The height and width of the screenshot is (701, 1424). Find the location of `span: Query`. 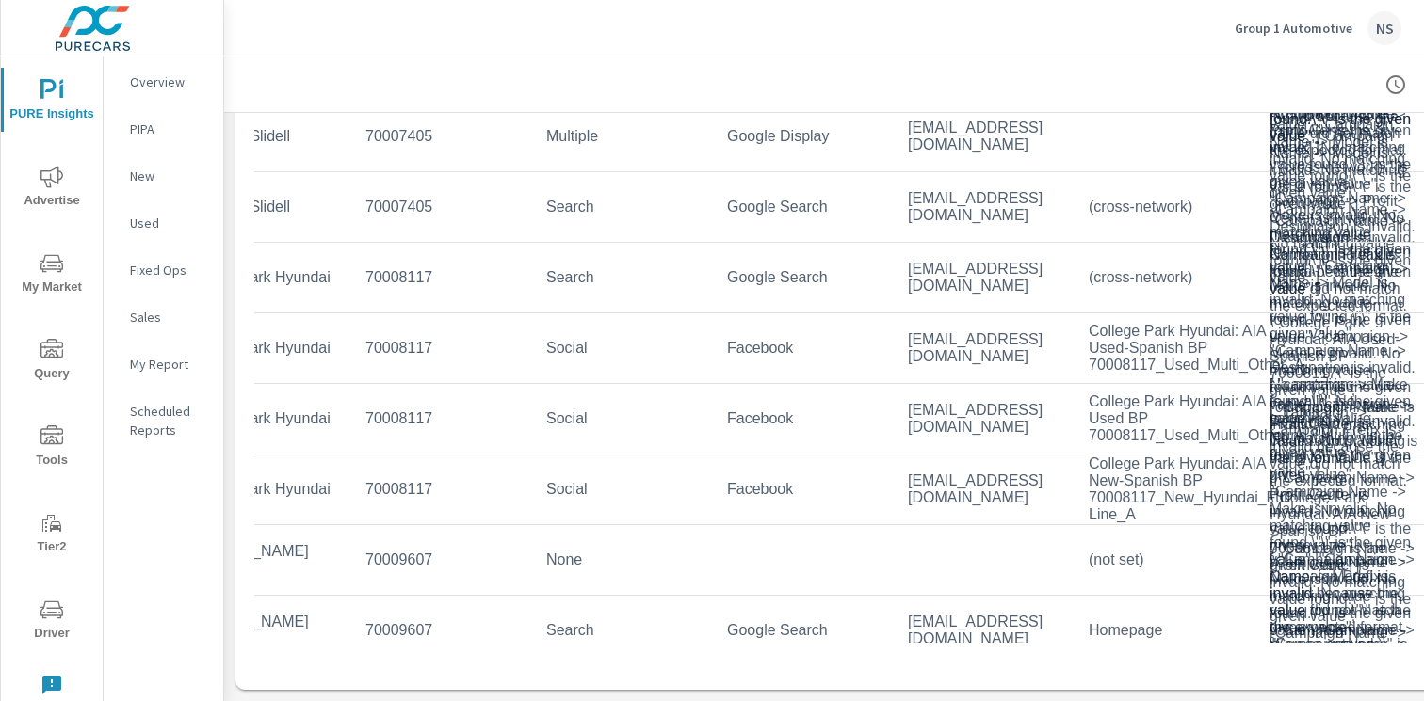

span: Query is located at coordinates (52, 362).